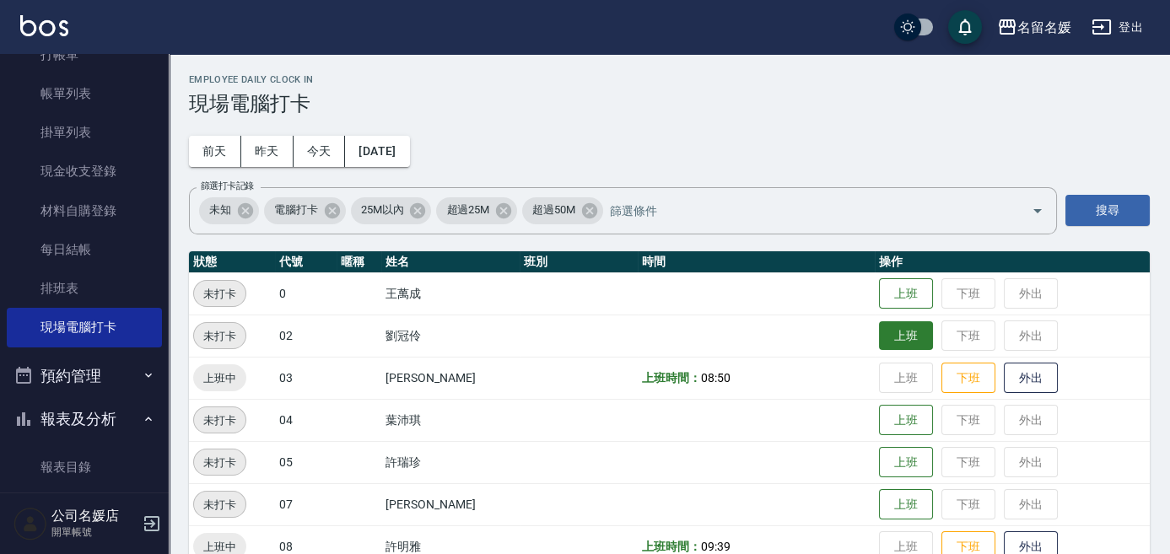 The width and height of the screenshot is (1170, 554). Describe the element at coordinates (220, 210) in the screenshot. I see `span: 未知` at that location.